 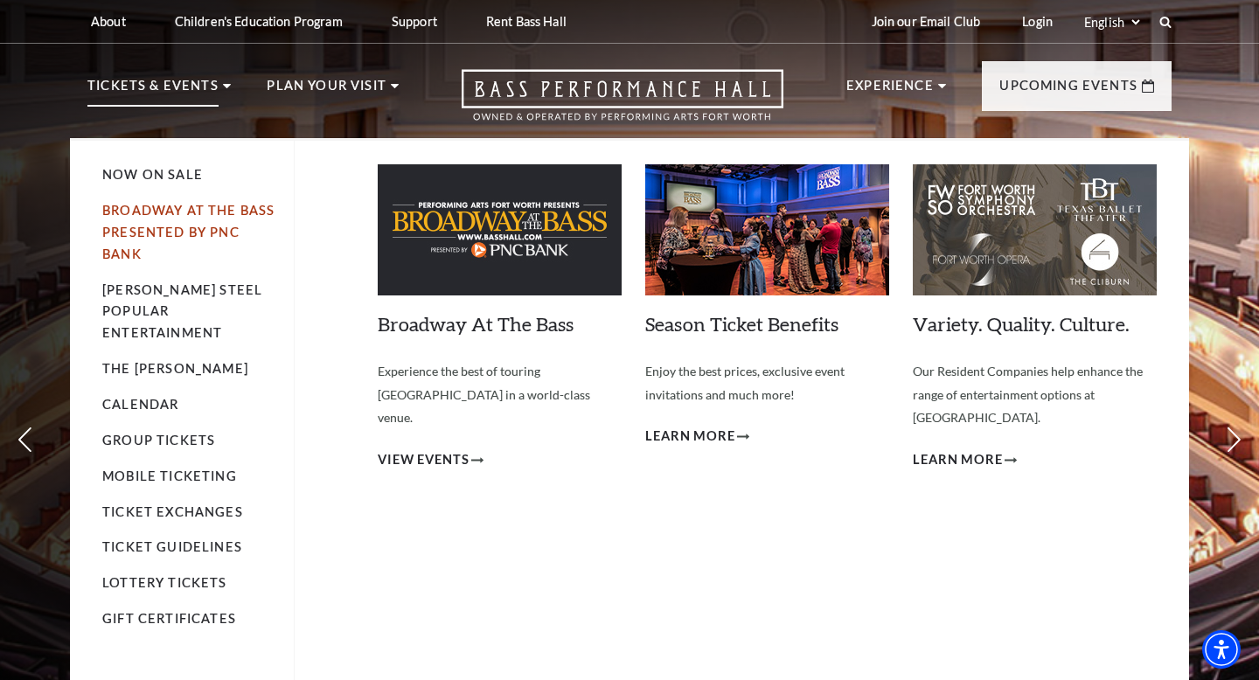 I want to click on a: Learn More Variety. Quality. Culture., so click(x=964, y=460).